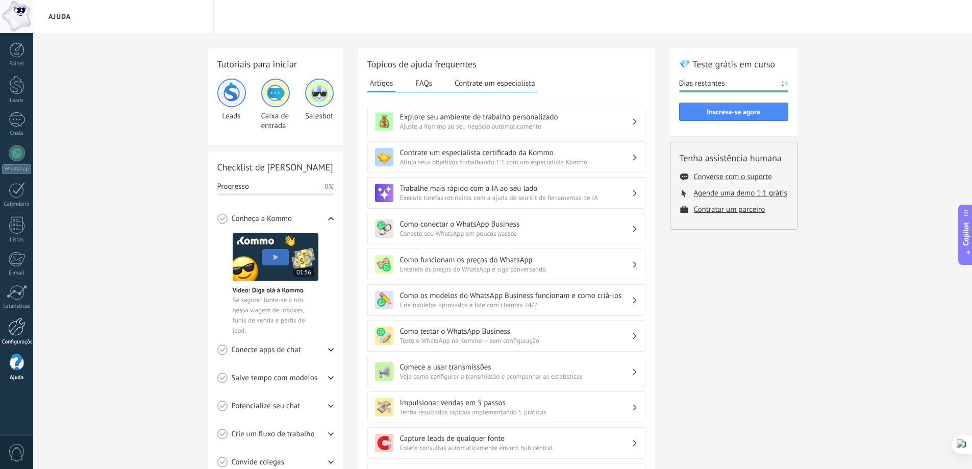 This screenshot has width=972, height=469. What do you see at coordinates (382, 84) in the screenshot?
I see `button: Artigos` at bounding box center [382, 84].